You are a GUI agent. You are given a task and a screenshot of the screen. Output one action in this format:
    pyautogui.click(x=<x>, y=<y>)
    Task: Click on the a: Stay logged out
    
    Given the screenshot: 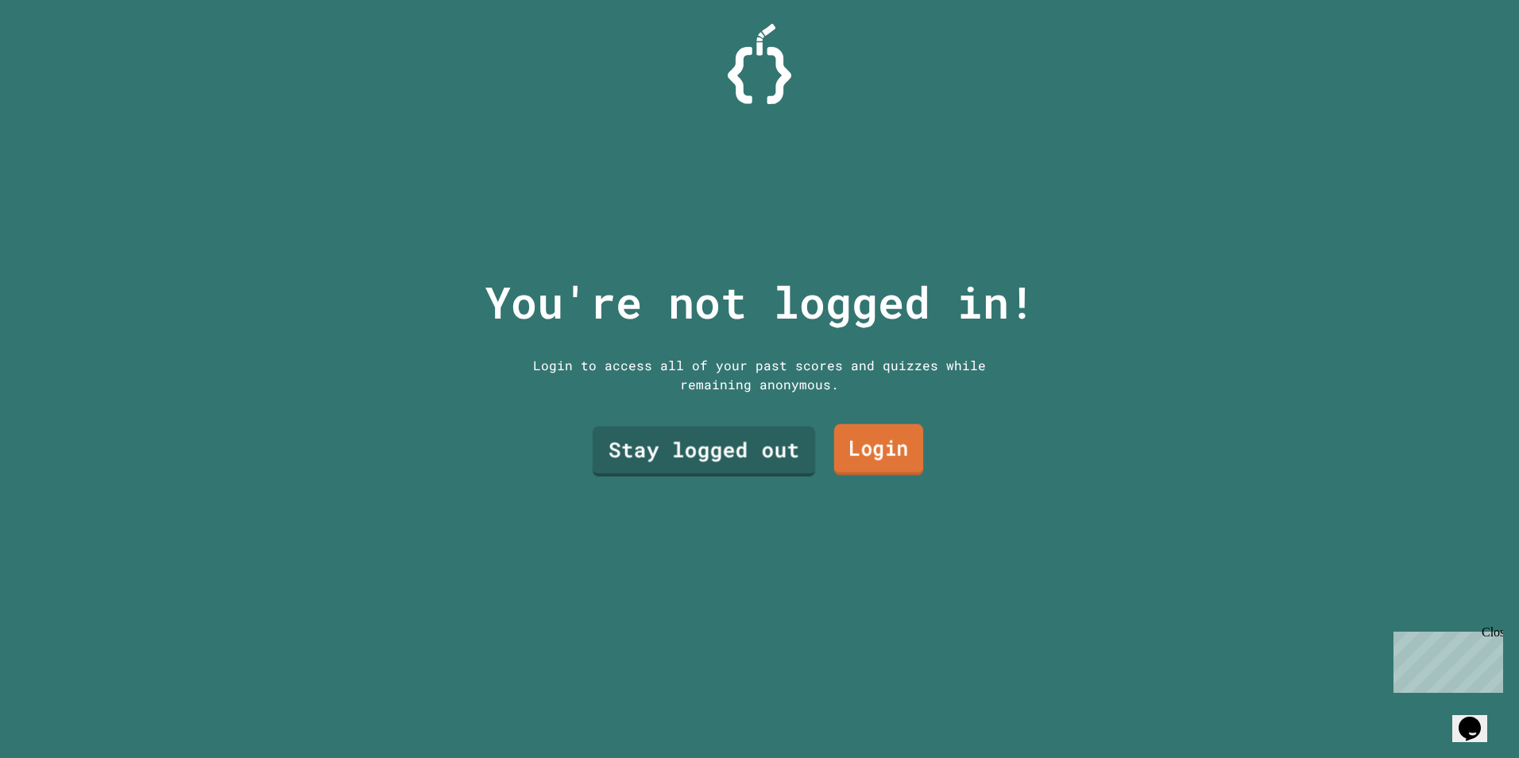 What is the action you would take?
    pyautogui.click(x=704, y=450)
    